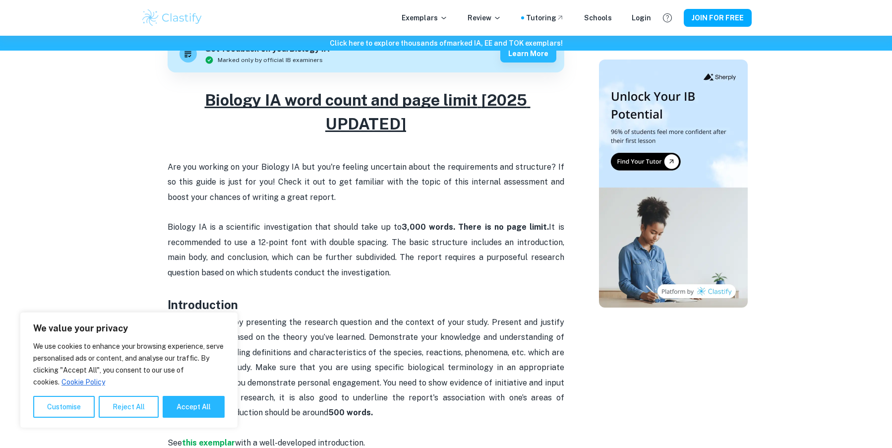 This screenshot has width=892, height=448. What do you see at coordinates (129, 364) in the screenshot?
I see `p: We use cookies to enhance your browsing experience, serve personalised ads or content, and analys...` at bounding box center [129, 364].